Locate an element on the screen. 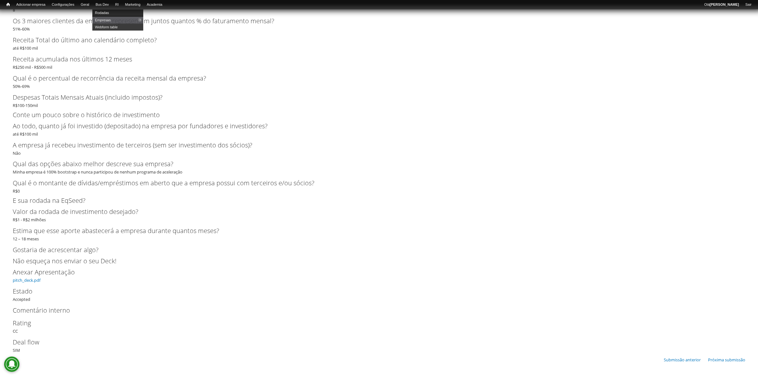 The width and height of the screenshot is (758, 376). label: Valor da rodada de investimento desejado? is located at coordinates (374, 212).